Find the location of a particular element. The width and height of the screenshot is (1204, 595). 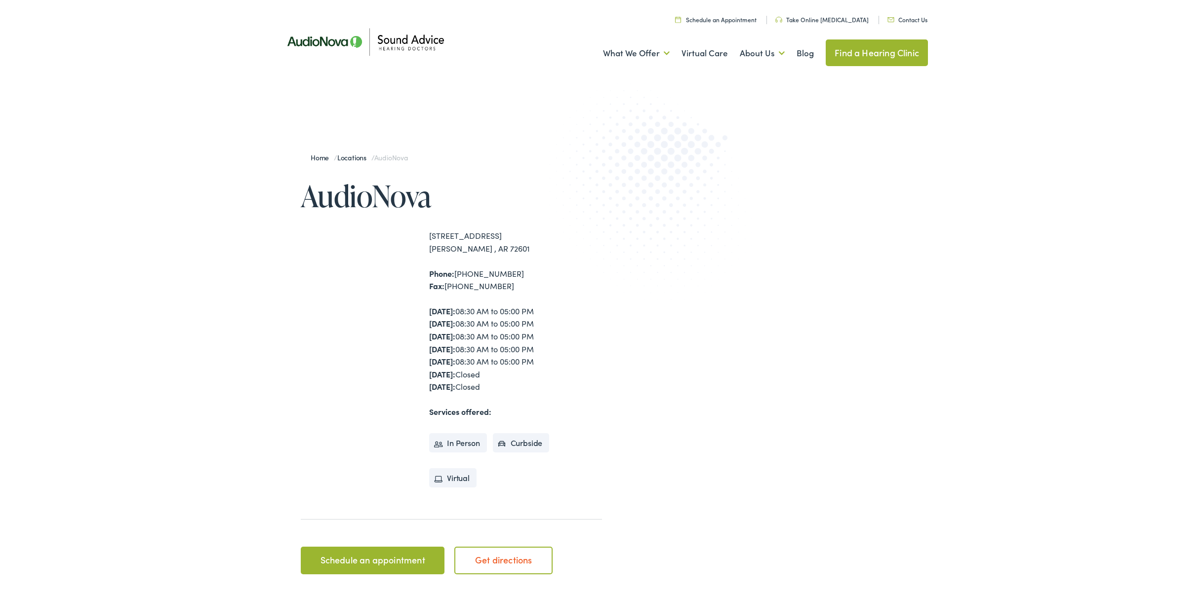

strong: Fax: is located at coordinates (436, 286).